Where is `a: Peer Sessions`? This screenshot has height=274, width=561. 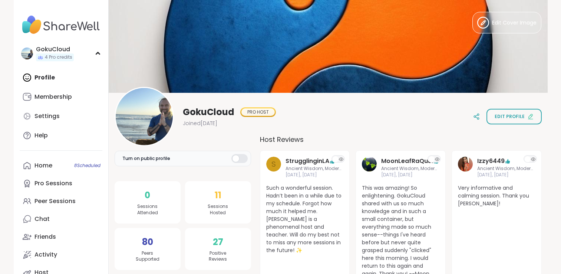
a: Peer Sessions is located at coordinates (61, 201).